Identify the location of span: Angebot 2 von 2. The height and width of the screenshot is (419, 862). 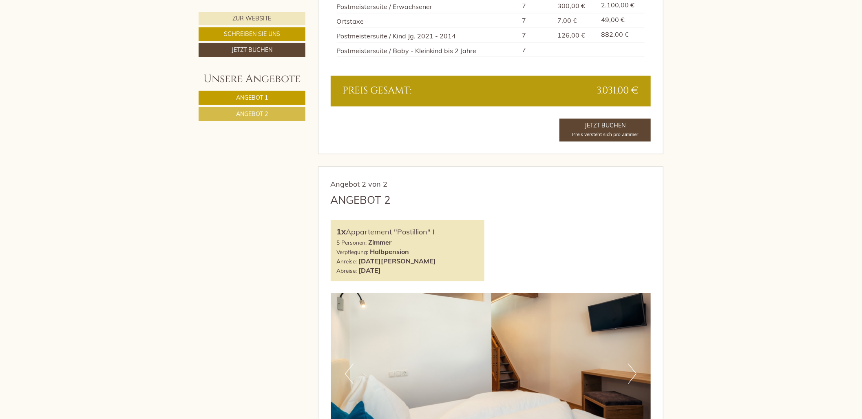
(359, 184).